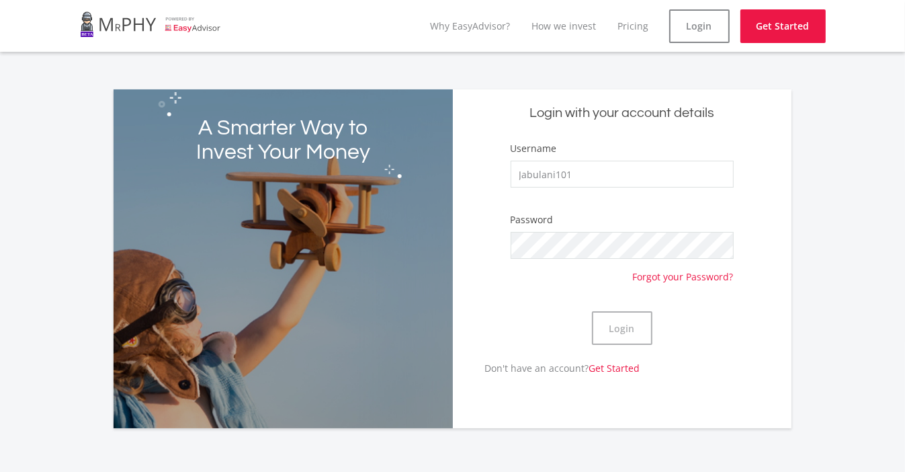 This screenshot has width=905, height=472. What do you see at coordinates (634, 26) in the screenshot?
I see `a: Pricing` at bounding box center [634, 26].